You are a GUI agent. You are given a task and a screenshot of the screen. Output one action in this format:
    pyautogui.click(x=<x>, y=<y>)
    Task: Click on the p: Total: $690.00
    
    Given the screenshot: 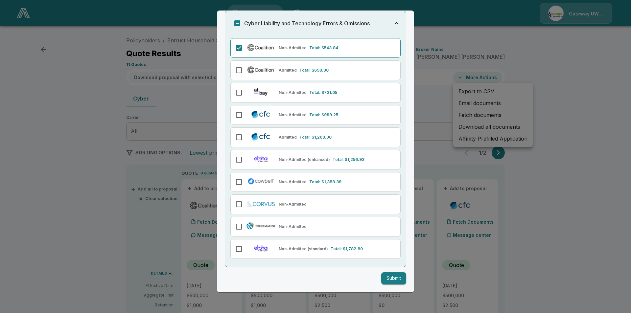 What is the action you would take?
    pyautogui.click(x=314, y=70)
    